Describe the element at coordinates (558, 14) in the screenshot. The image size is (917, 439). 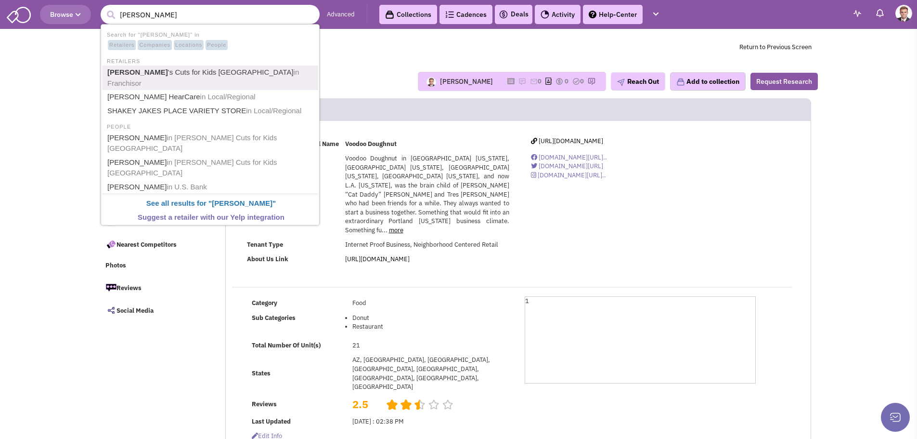
I see `a: Activity` at that location.